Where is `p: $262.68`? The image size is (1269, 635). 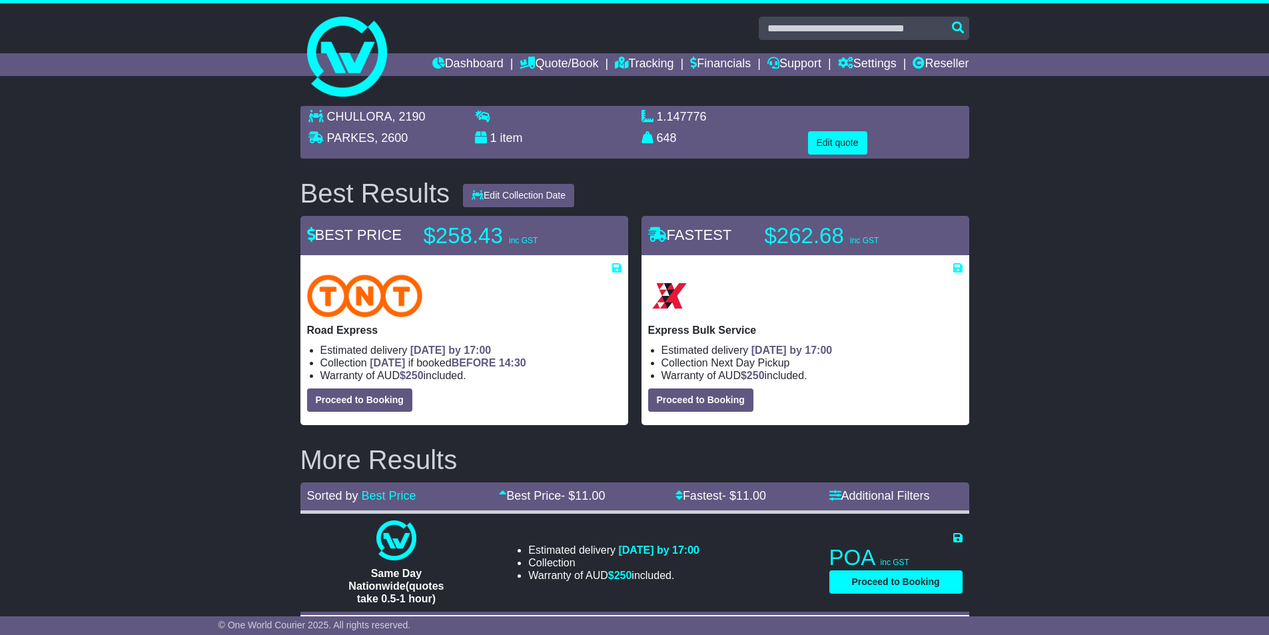
p: $262.68 is located at coordinates (848, 236).